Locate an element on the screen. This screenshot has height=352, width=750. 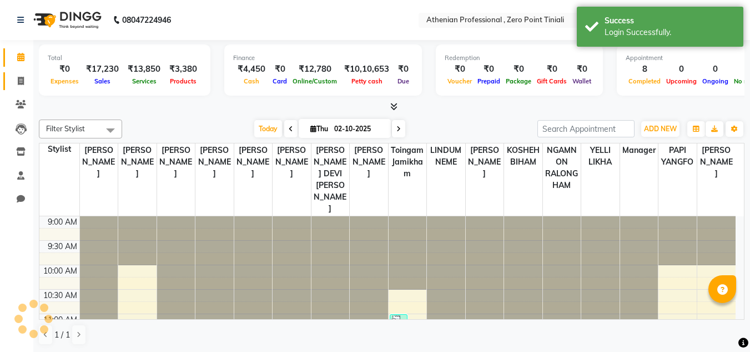
span: Upcoming is located at coordinates (681, 81).